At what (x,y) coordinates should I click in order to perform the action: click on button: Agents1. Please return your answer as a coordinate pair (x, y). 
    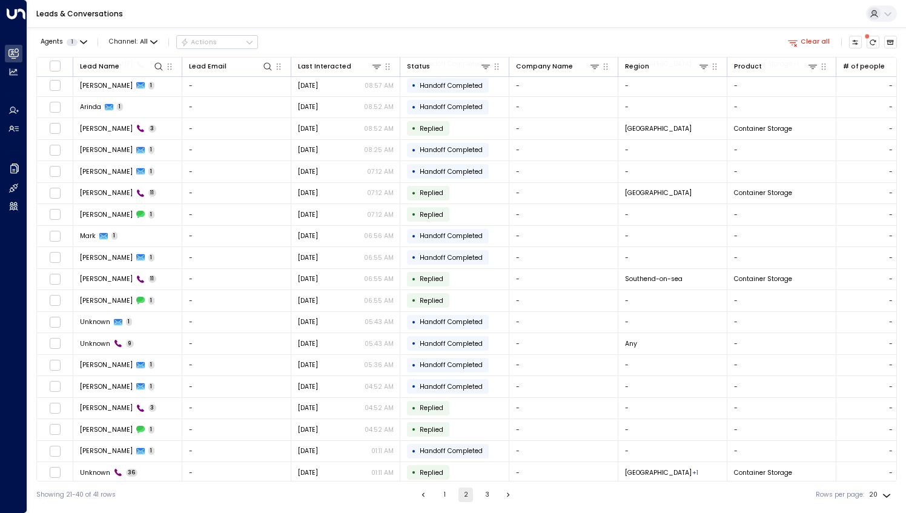
    Looking at the image, I should click on (63, 42).